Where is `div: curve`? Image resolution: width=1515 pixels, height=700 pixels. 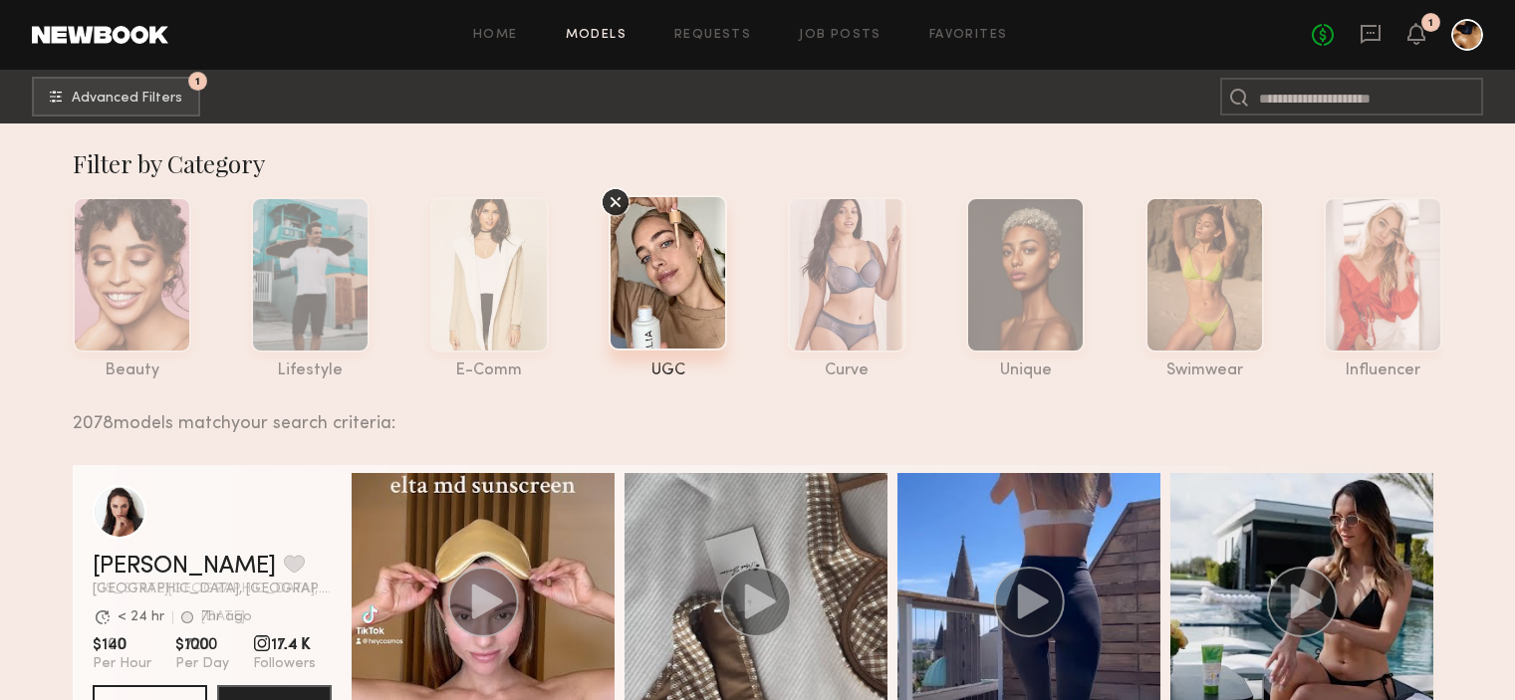
div: curve is located at coordinates (846, 370).